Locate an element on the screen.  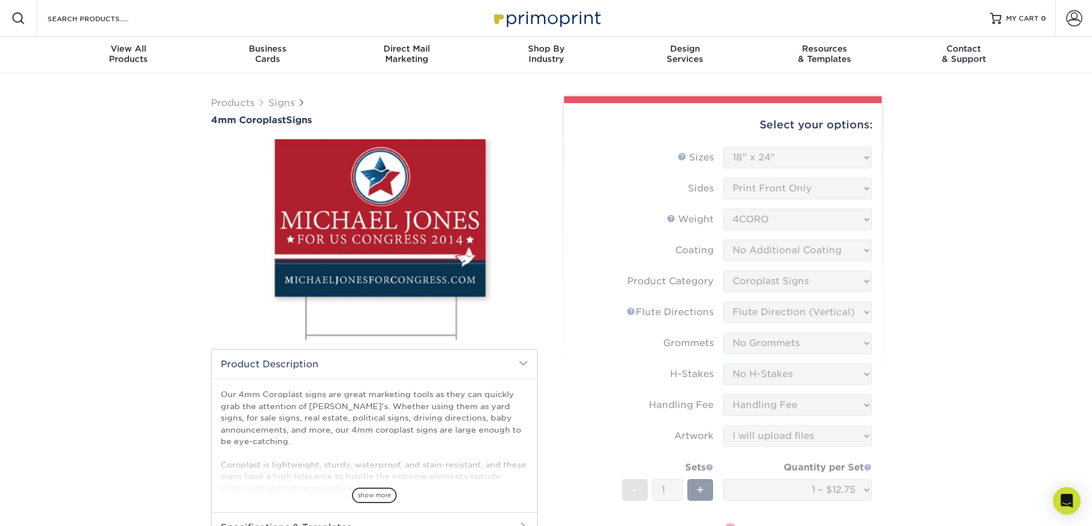
div: Services is located at coordinates (685, 54).